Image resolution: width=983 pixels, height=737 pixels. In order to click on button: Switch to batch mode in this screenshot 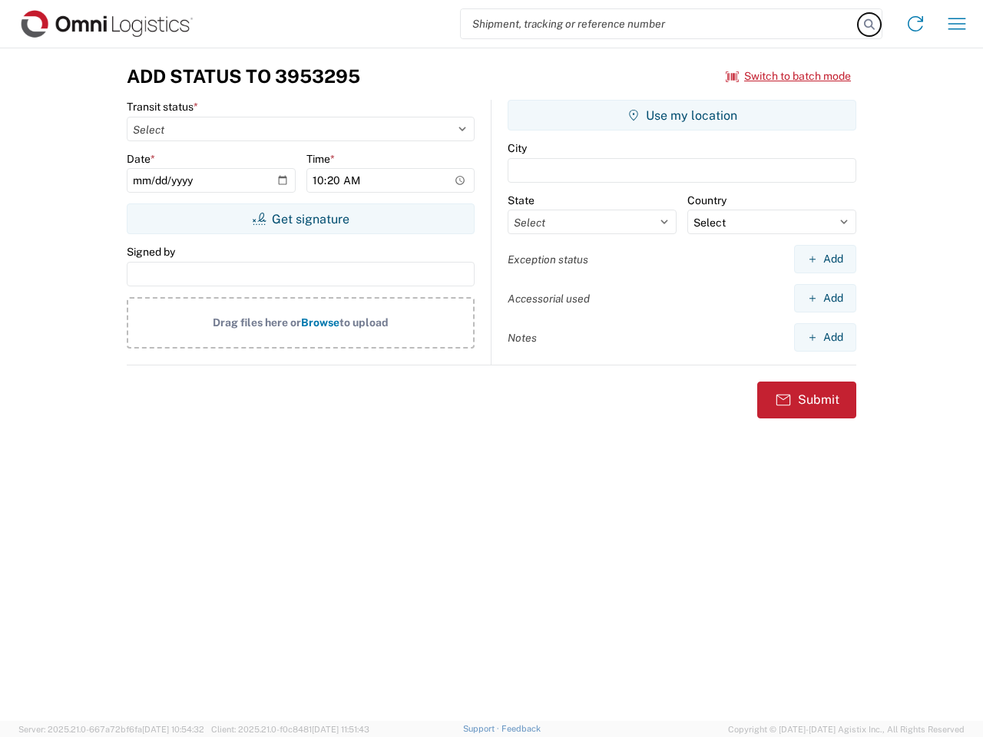, I will do `click(788, 76)`.